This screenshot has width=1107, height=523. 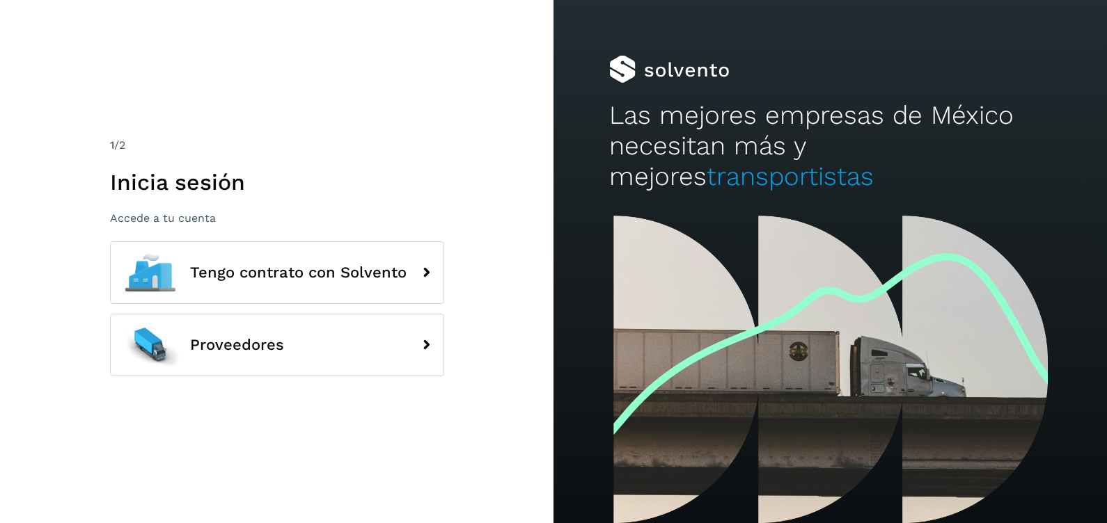 I want to click on span: Tengo contrato con Solvento, so click(x=298, y=273).